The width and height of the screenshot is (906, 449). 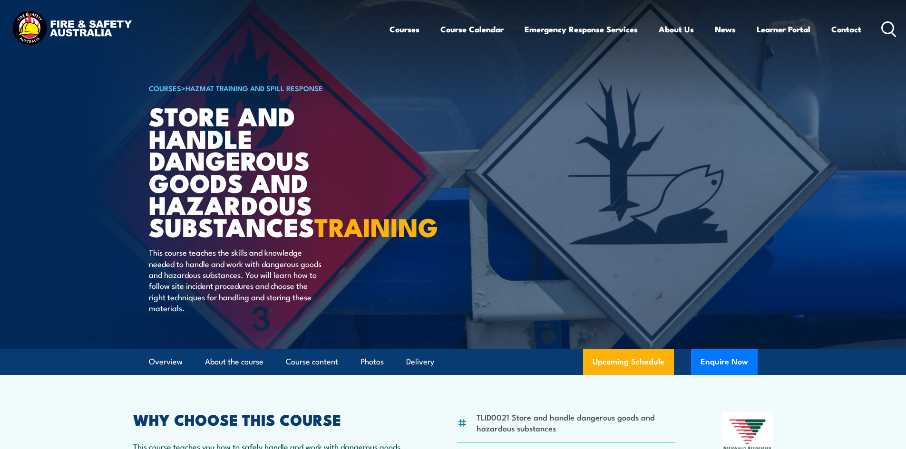 What do you see at coordinates (404, 29) in the screenshot?
I see `a: Courses` at bounding box center [404, 29].